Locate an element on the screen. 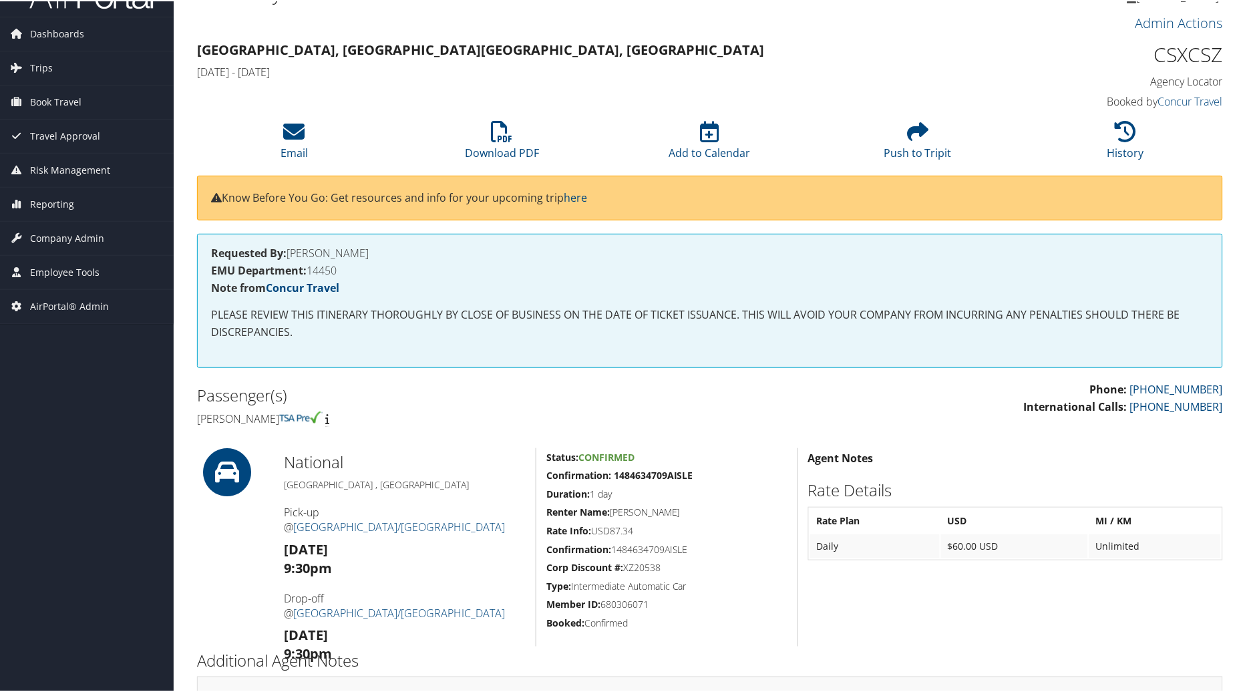 The width and height of the screenshot is (1241, 692). a: Download PDF is located at coordinates (502, 143).